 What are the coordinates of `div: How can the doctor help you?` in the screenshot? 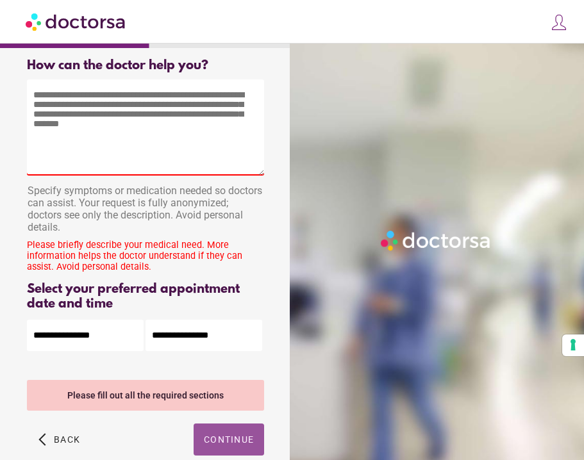 It's located at (145, 65).